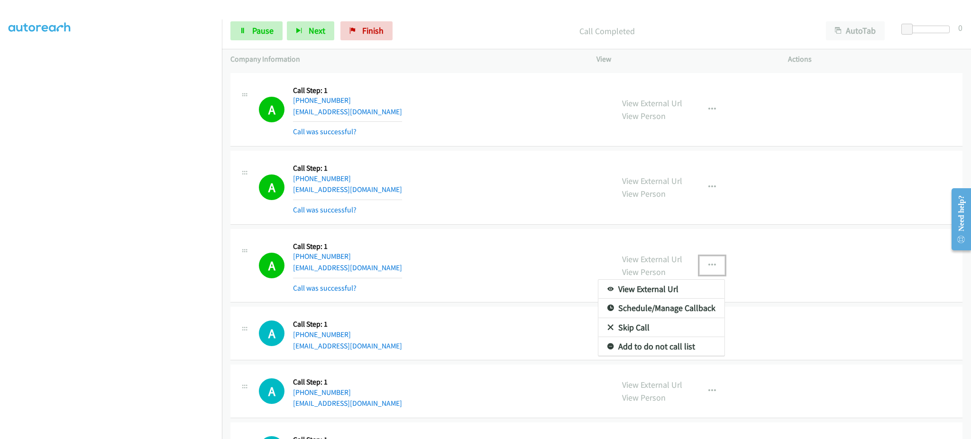 This screenshot has width=971, height=439. What do you see at coordinates (17, 37) in the screenshot?
I see `div: Open Resource Center` at bounding box center [17, 37].